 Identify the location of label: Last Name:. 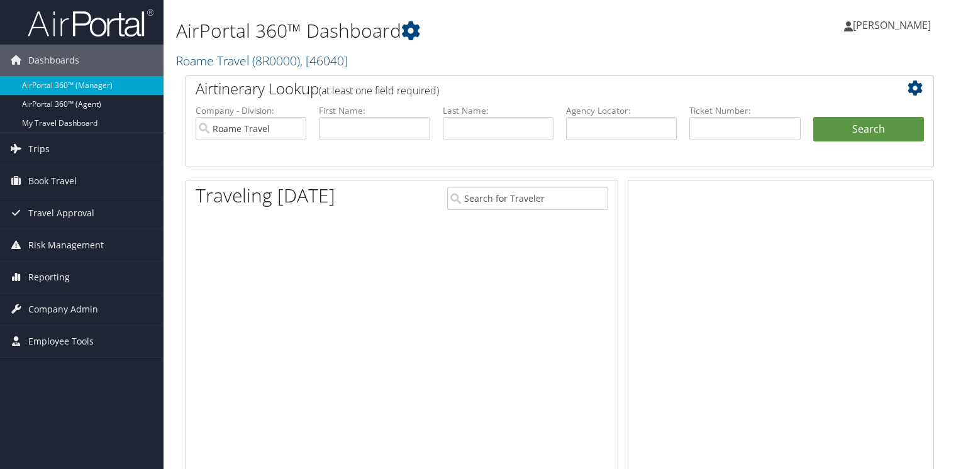
(498, 111).